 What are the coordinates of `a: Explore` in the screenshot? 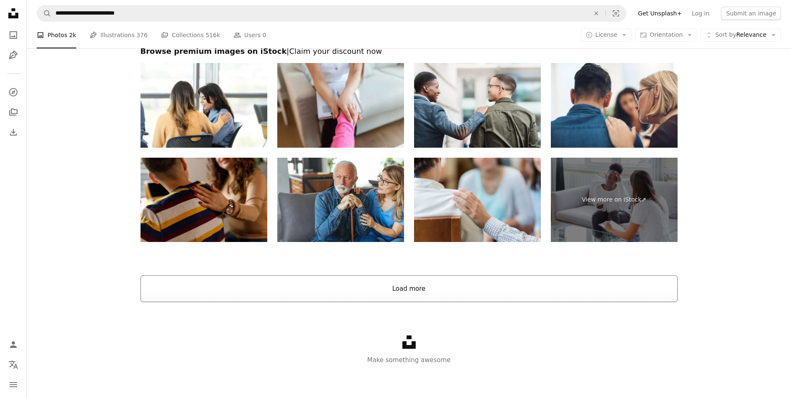 It's located at (13, 92).